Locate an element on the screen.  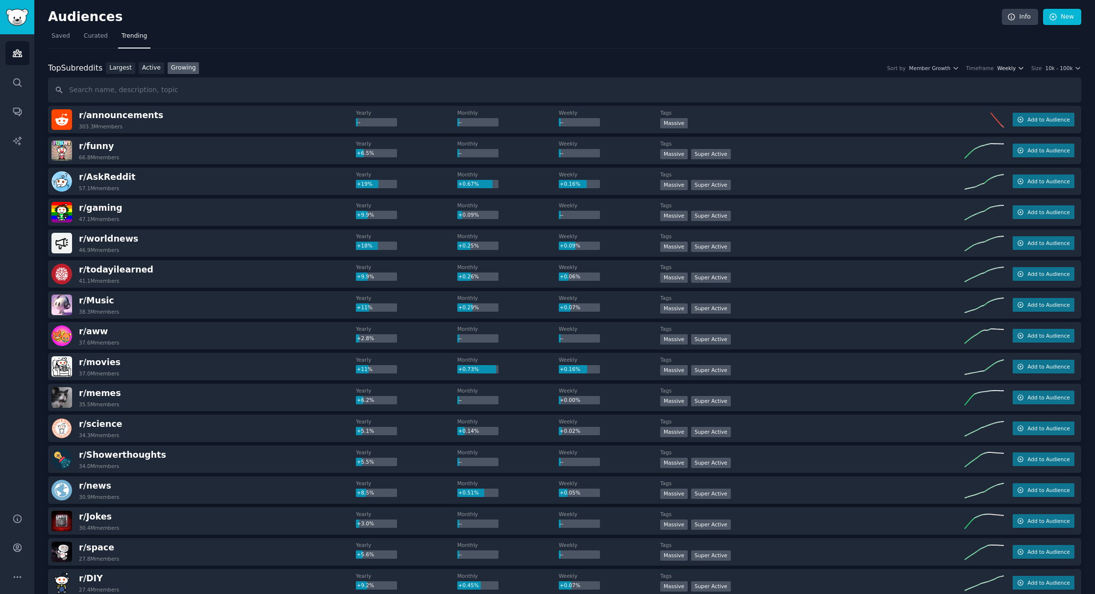
span: +0.09% is located at coordinates (468, 215).